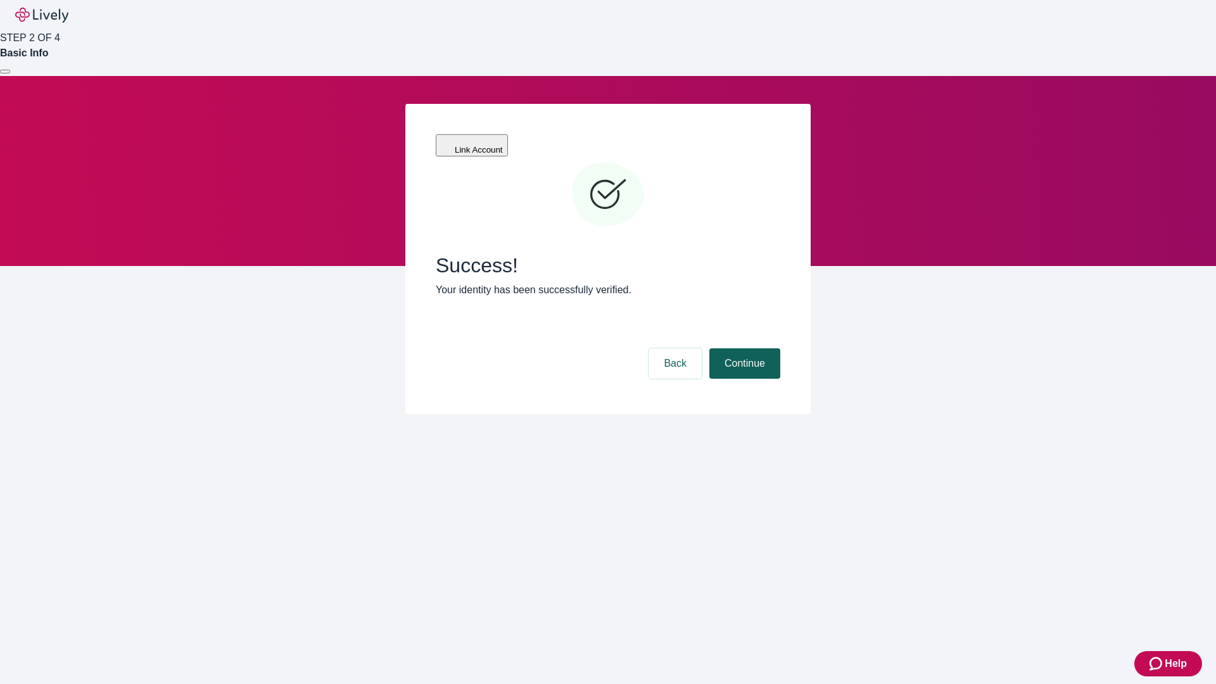 This screenshot has height=684, width=1216. I want to click on span: Success!, so click(608, 265).